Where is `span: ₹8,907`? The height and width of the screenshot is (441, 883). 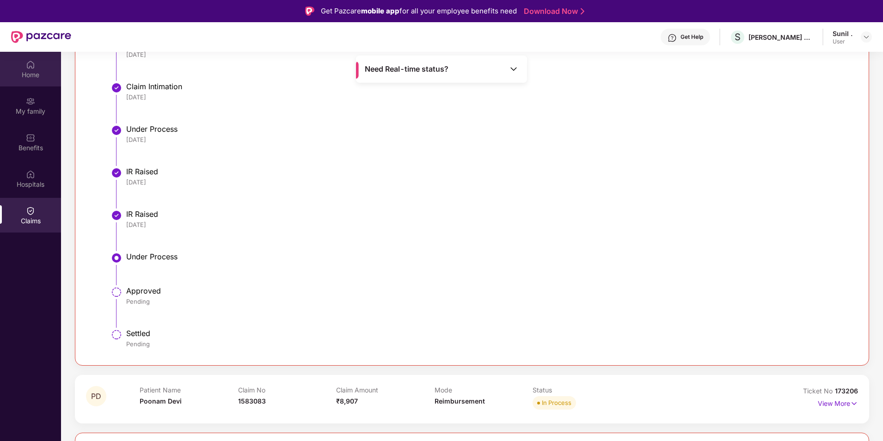 span: ₹8,907 is located at coordinates (347, 401).